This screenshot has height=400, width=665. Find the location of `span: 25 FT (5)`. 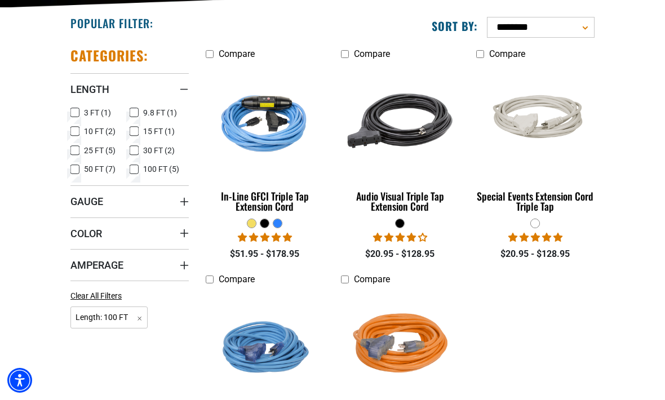

span: 25 FT (5) is located at coordinates (100, 150).